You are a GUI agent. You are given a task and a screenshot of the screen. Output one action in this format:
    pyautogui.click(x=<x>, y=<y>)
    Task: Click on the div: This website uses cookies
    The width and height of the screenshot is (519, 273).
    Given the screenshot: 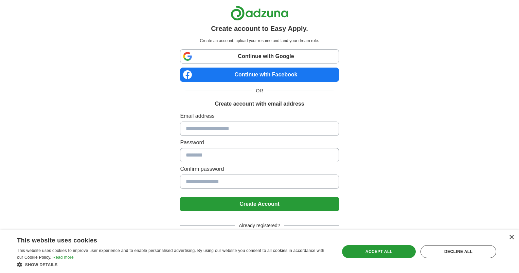 What is the action you would take?
    pyautogui.click(x=165, y=239)
    